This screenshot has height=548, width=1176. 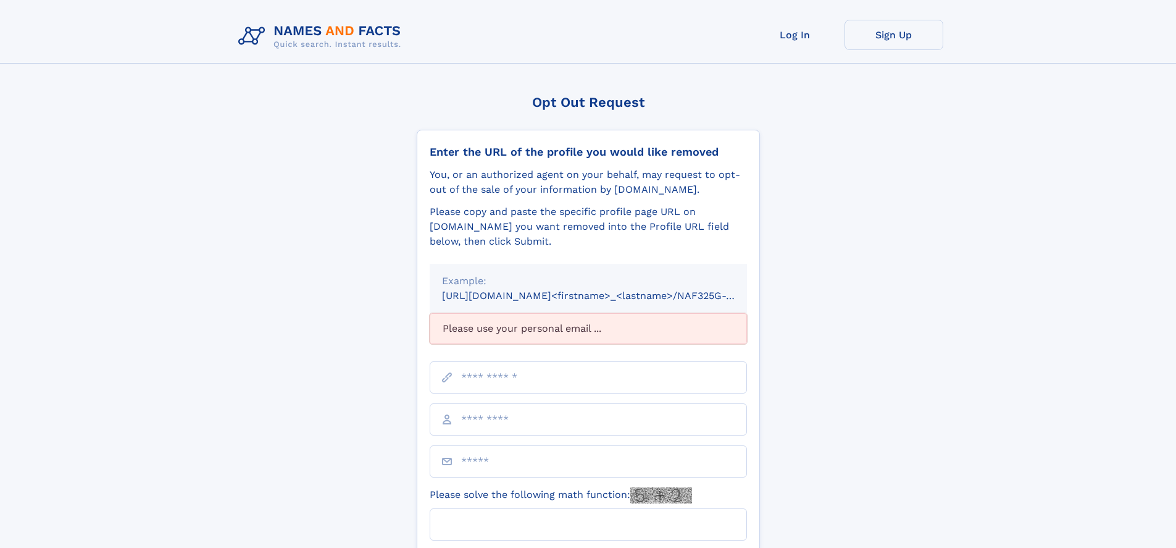 I want to click on div: Please use your personal email ..., so click(x=588, y=329).